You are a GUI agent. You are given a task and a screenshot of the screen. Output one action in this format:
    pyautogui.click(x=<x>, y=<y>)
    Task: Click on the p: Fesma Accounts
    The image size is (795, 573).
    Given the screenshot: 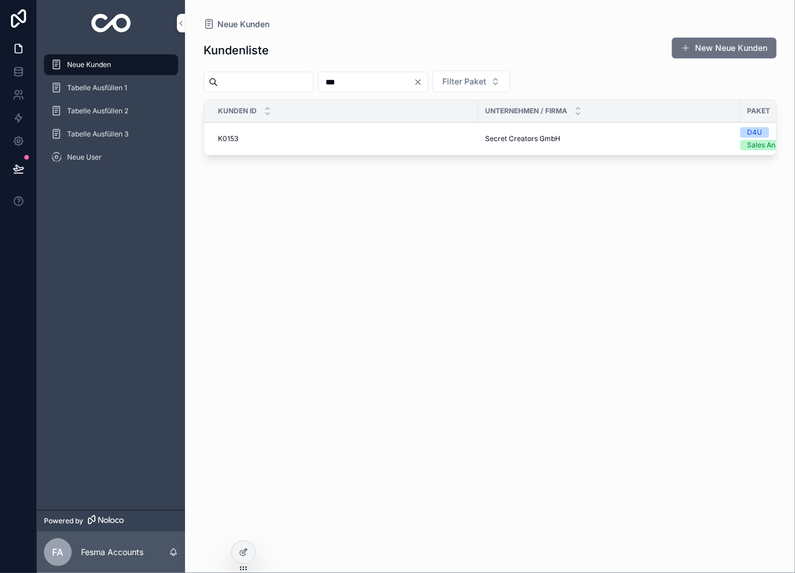 What is the action you would take?
    pyautogui.click(x=112, y=552)
    